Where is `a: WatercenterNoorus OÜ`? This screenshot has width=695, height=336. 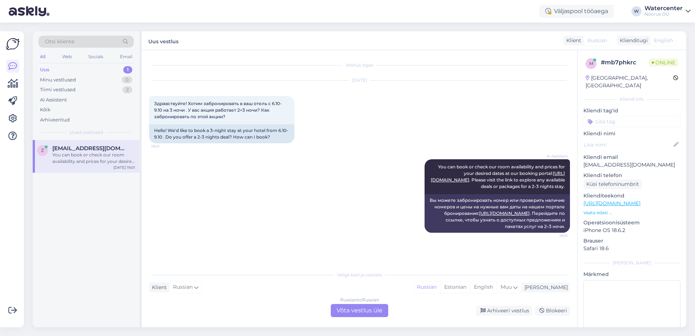
a: WatercenterNoorus OÜ is located at coordinates (667, 11).